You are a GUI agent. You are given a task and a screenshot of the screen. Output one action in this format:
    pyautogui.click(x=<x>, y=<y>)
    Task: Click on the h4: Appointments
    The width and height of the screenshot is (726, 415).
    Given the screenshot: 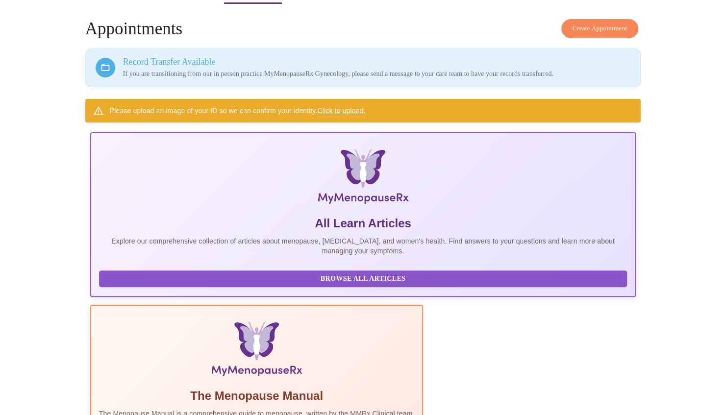 What is the action you would take?
    pyautogui.click(x=363, y=29)
    